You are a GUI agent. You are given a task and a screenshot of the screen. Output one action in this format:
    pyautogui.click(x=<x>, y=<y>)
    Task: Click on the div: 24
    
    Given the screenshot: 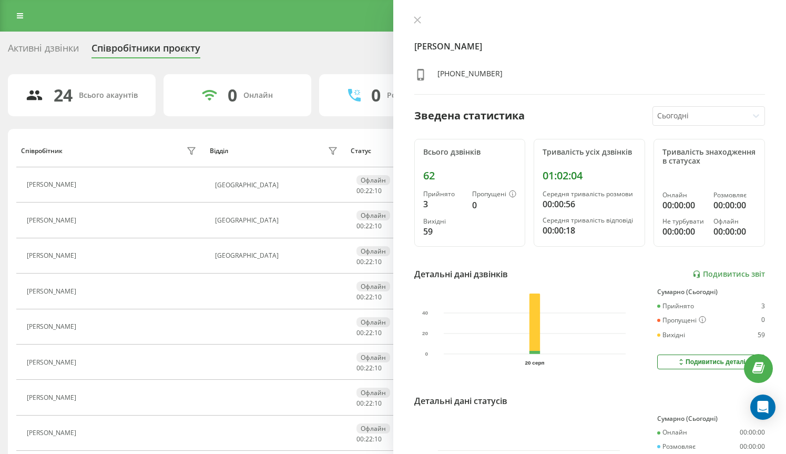 What is the action you would take?
    pyautogui.click(x=63, y=95)
    